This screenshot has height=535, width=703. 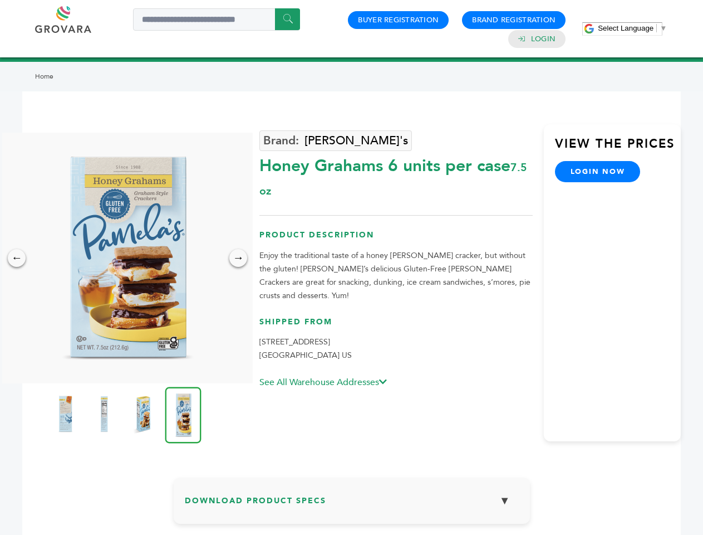 I want to click on h3: View the Prices, so click(x=618, y=148).